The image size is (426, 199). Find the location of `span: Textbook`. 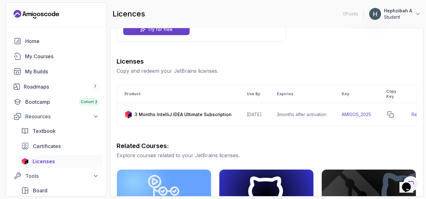

span: Textbook is located at coordinates (44, 131).